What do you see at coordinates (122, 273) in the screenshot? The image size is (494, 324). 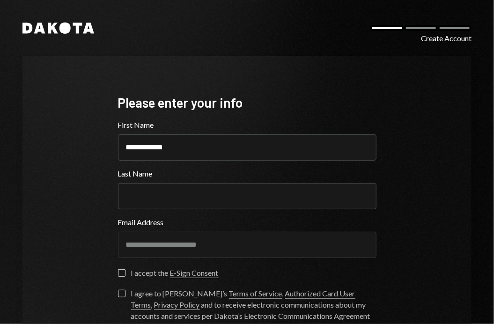 I see `button: I accept the E-Sign Consent` at bounding box center [122, 273].